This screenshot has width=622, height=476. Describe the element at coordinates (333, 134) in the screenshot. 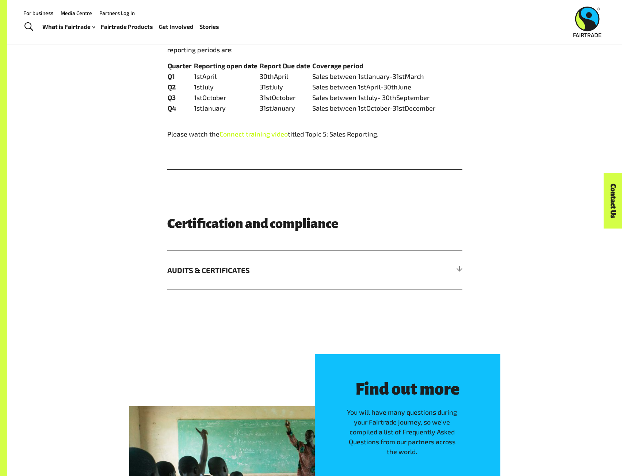

I see `span: titled Topic 5: Sales Reporting.` at that location.